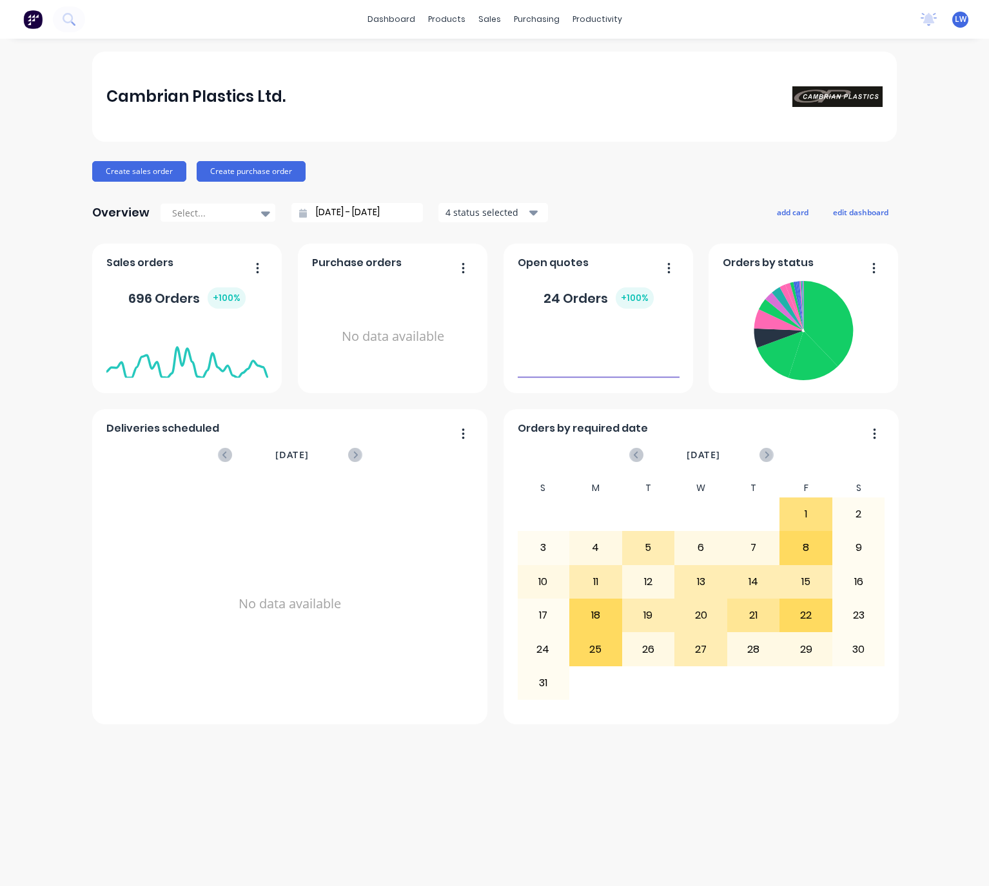 This screenshot has width=989, height=886. Describe the element at coordinates (33, 19) in the screenshot. I see `img: Factory` at that location.